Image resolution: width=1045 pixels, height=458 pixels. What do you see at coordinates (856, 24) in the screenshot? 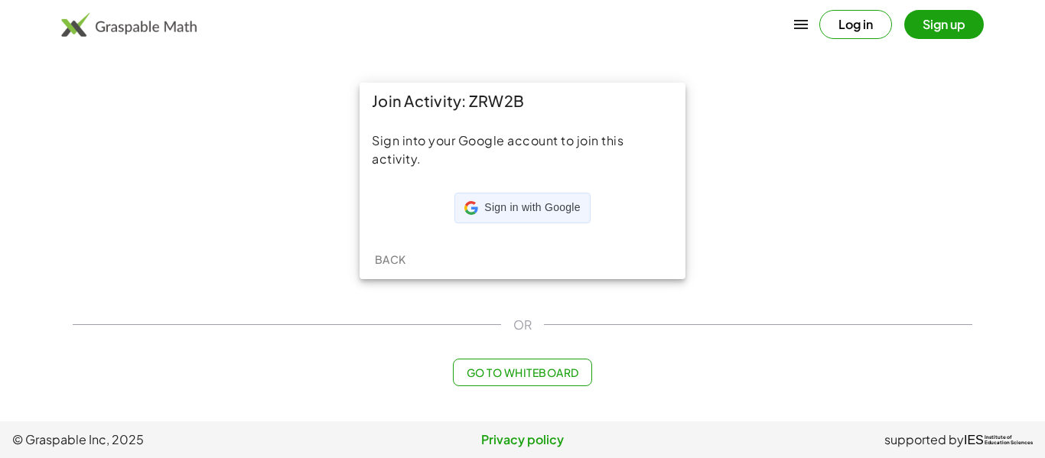
I see `button: Log in` at bounding box center [856, 24].